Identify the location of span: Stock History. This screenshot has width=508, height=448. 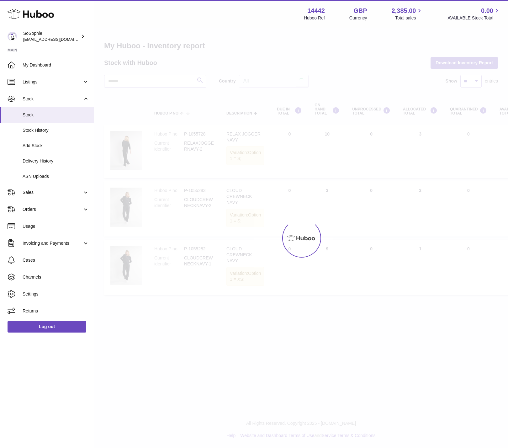
(56, 130).